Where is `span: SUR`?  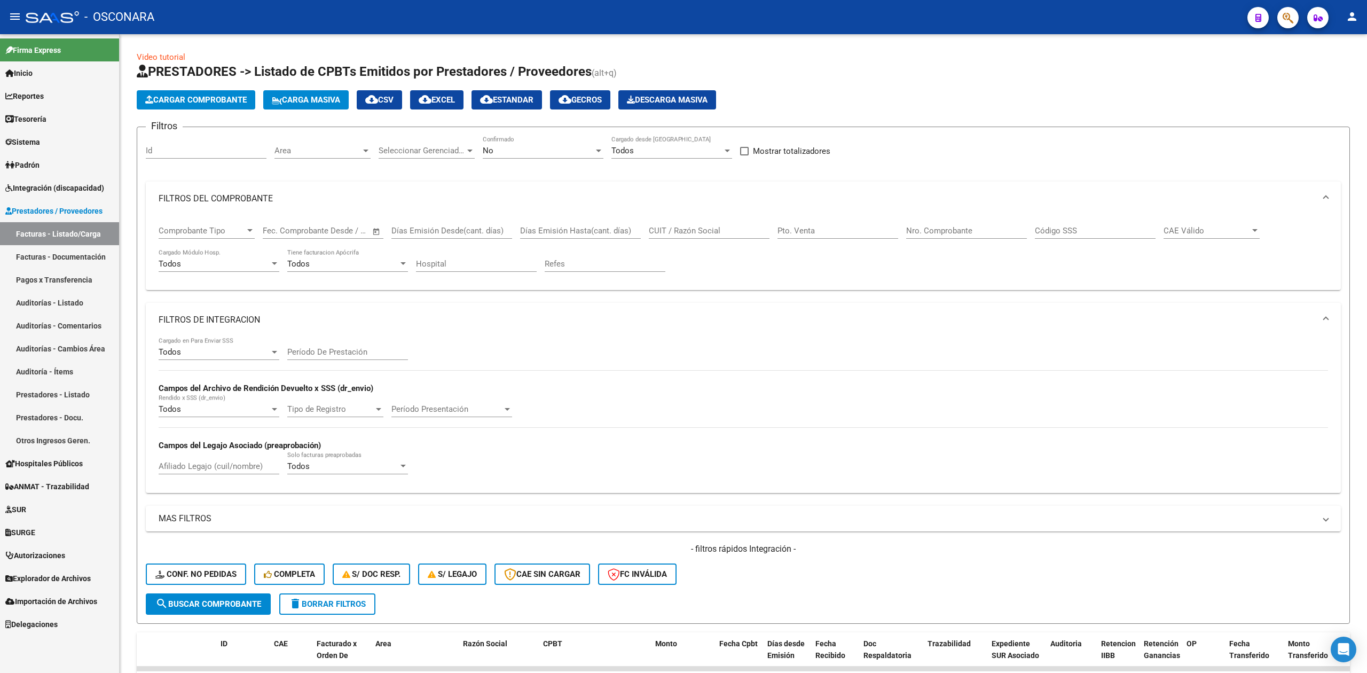
span: SUR is located at coordinates (15, 510).